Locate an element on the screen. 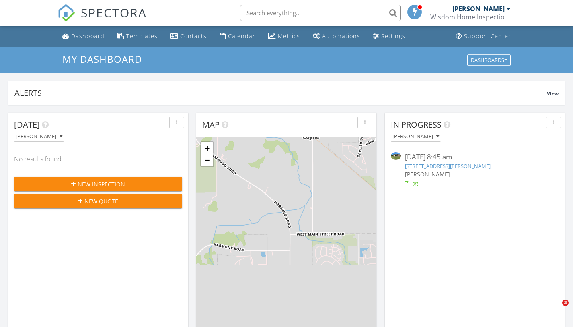 The image size is (573, 327). div: Support Center is located at coordinates (488, 36).